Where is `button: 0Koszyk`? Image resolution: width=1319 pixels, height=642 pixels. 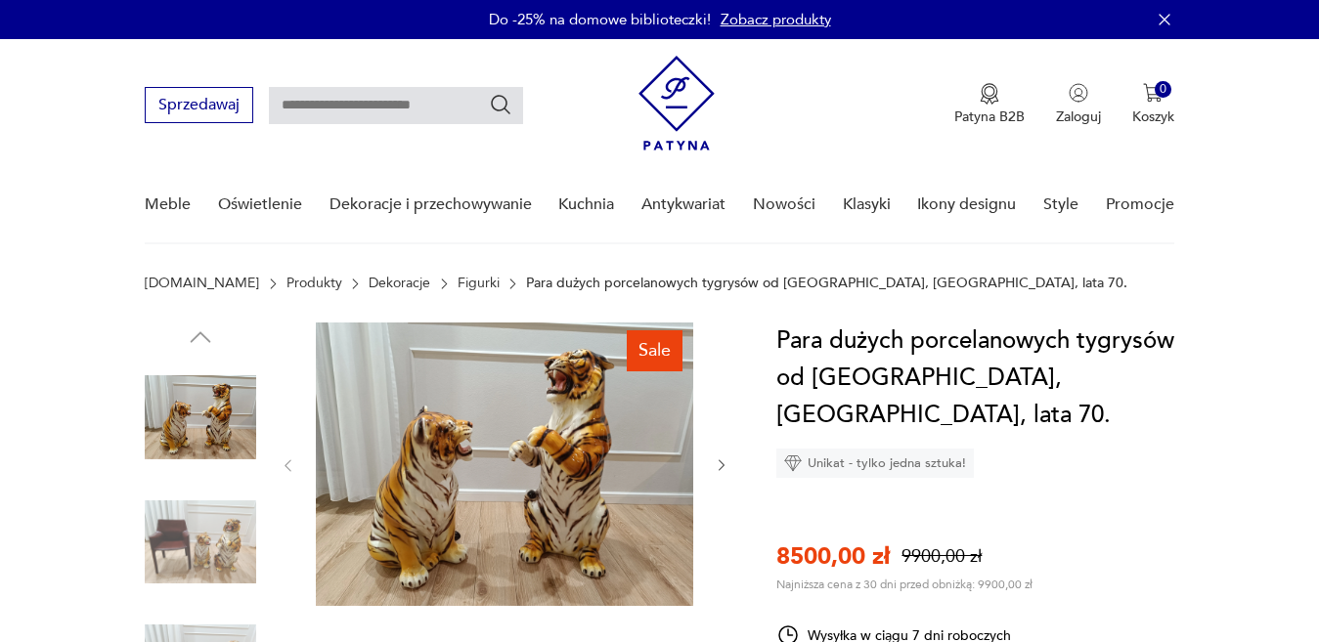 button: 0Koszyk is located at coordinates (1153, 105).